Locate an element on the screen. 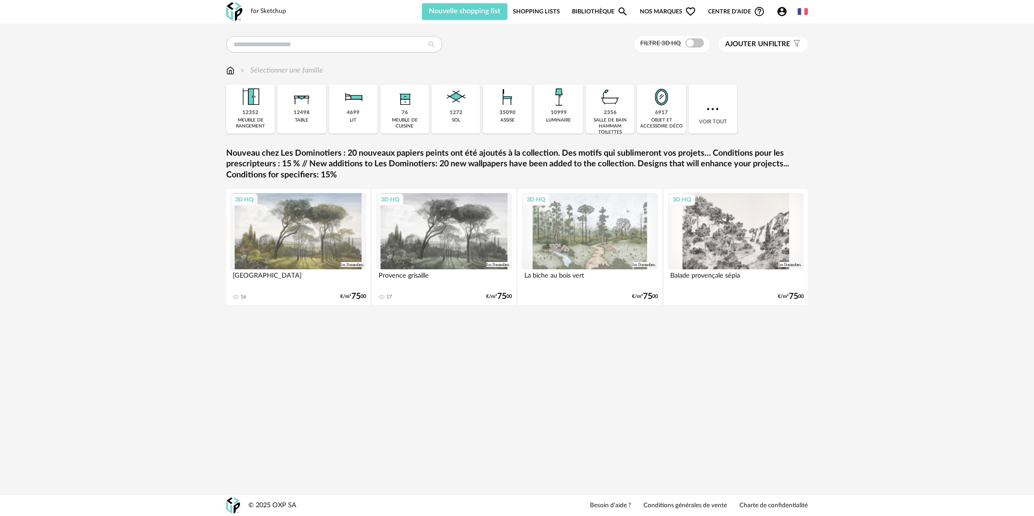 Image resolution: width=1034 pixels, height=516 pixels. span: Filtre 3D HQ is located at coordinates (660, 43).